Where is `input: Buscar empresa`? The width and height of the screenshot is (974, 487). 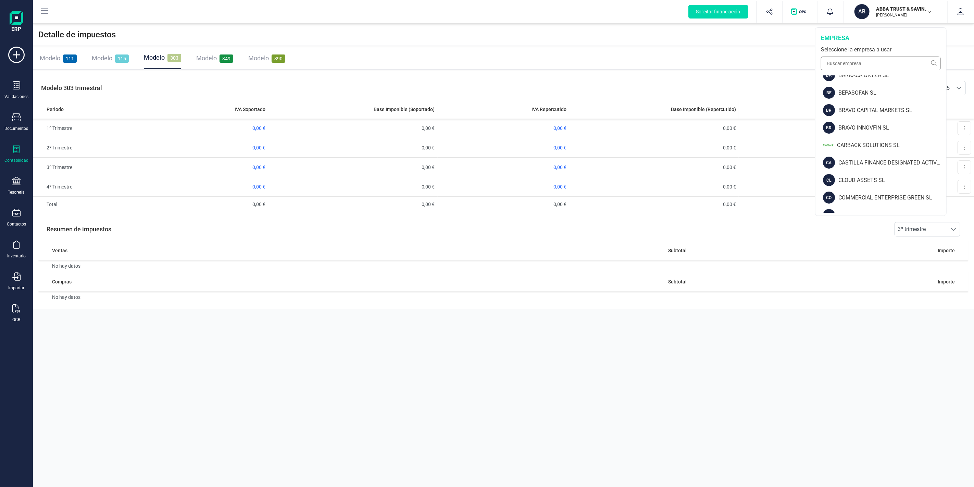 input: Buscar empresa is located at coordinates (881, 63).